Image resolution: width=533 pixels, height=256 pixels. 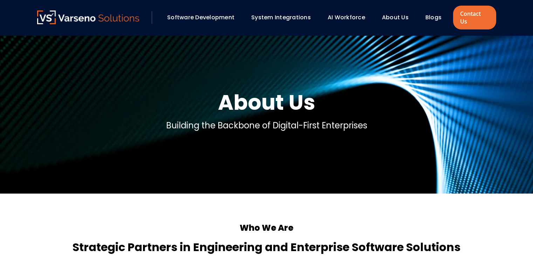 I want to click on h5: Who We Are, so click(x=267, y=228).